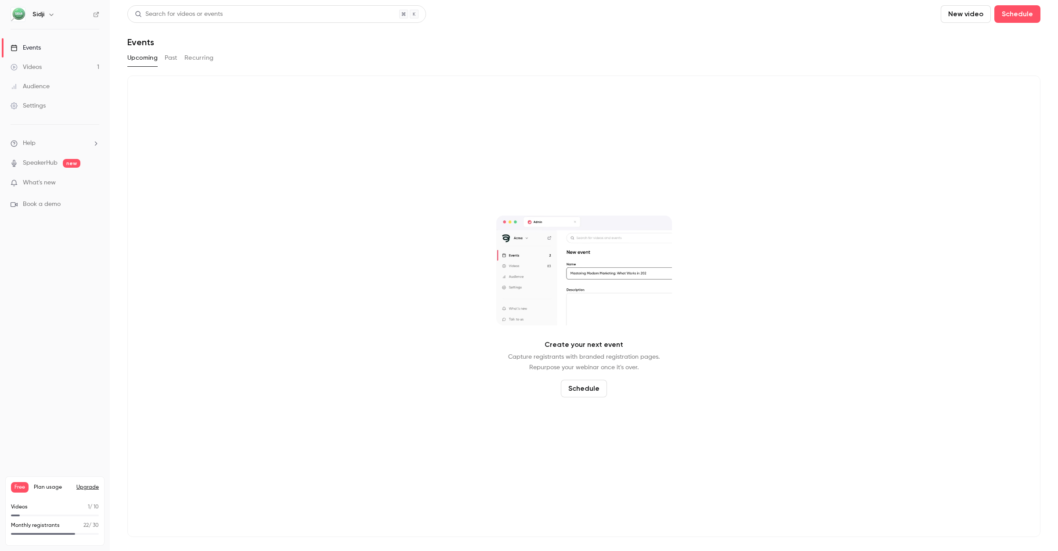  What do you see at coordinates (86, 526) in the screenshot?
I see `span: 22` at bounding box center [86, 526].